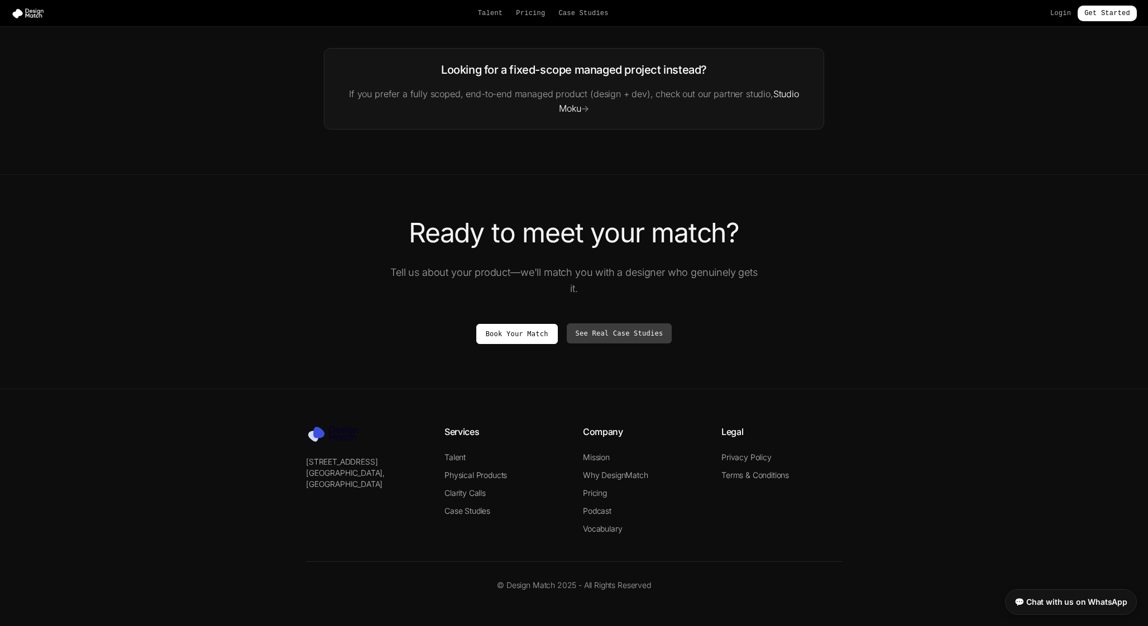  Describe the element at coordinates (615, 475) in the screenshot. I see `a: Why DesignMatch` at that location.